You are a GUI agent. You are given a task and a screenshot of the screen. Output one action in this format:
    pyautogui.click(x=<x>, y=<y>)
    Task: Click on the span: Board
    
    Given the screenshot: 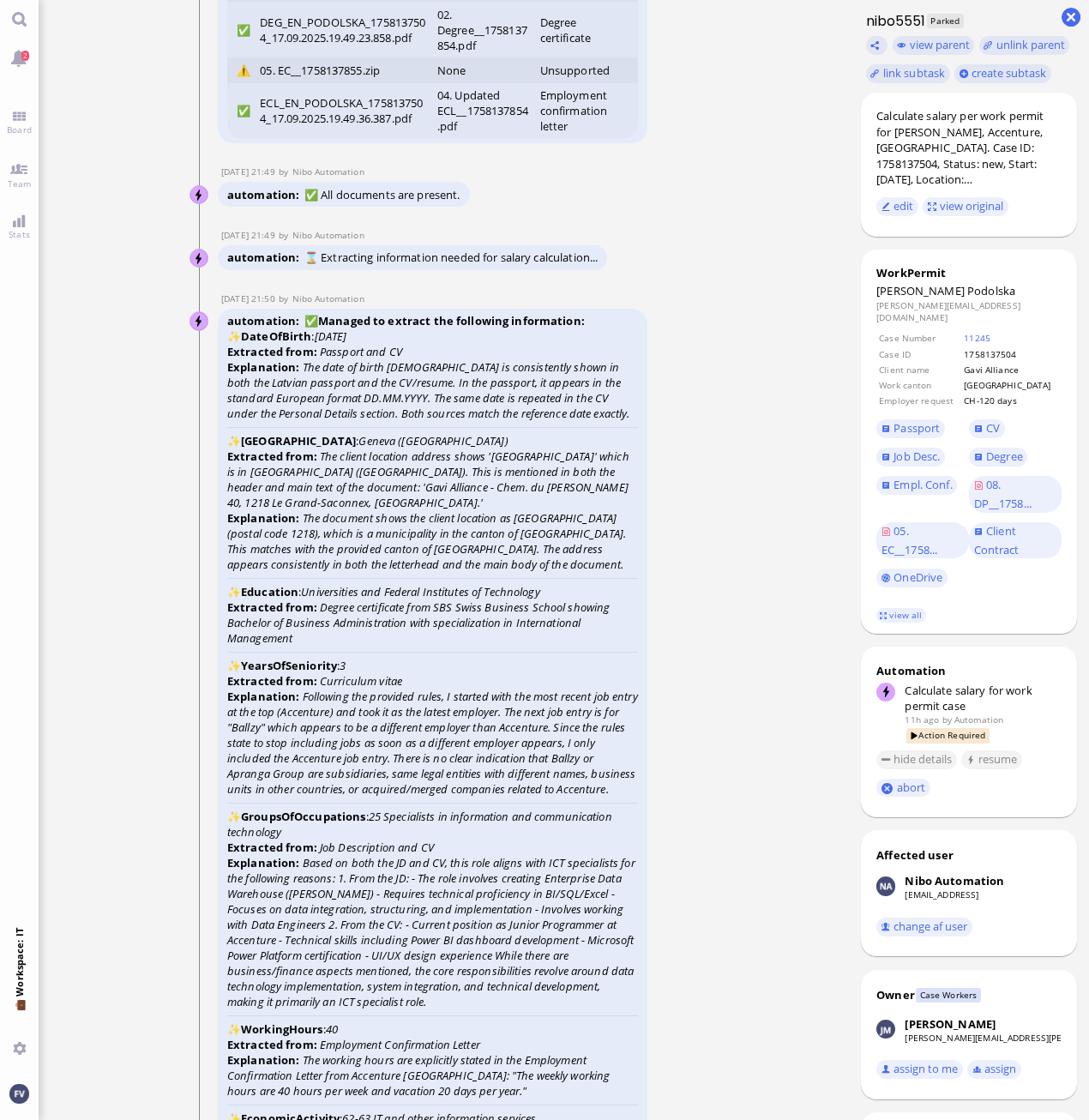 What is the action you would take?
    pyautogui.click(x=19, y=130)
    